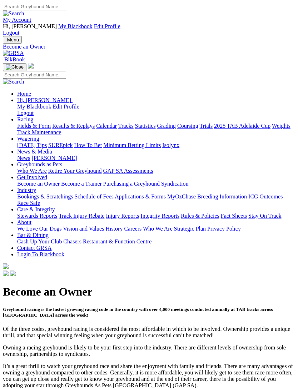  What do you see at coordinates (149, 332) in the screenshot?
I see `p: Of the three codes, greyhound racing is considered the most affordable in which to be involved. O...` at bounding box center [149, 332].